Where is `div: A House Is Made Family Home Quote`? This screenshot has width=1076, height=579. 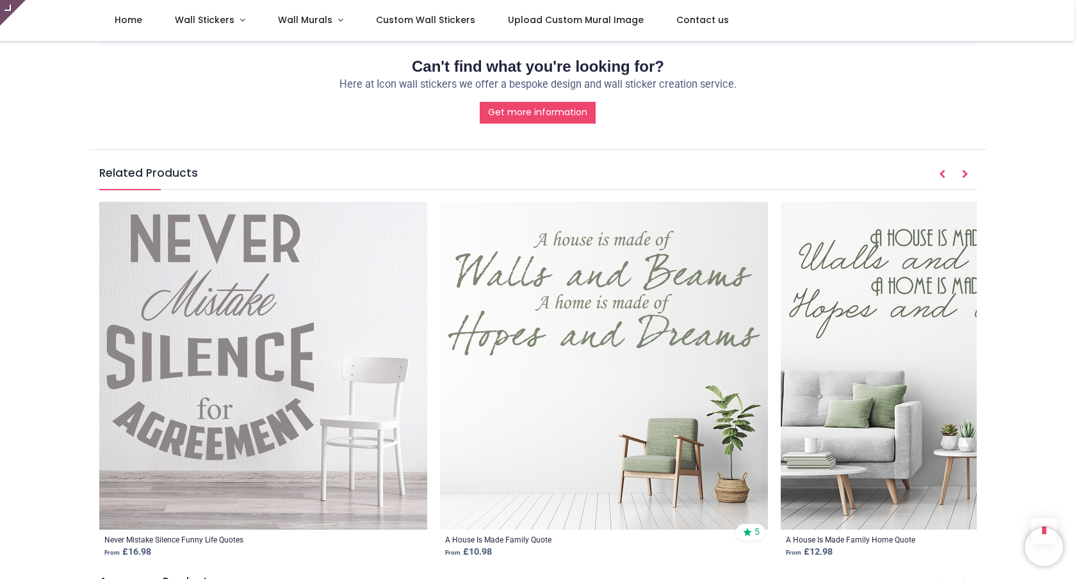 div: A House Is Made Family Home Quote is located at coordinates (850, 540).